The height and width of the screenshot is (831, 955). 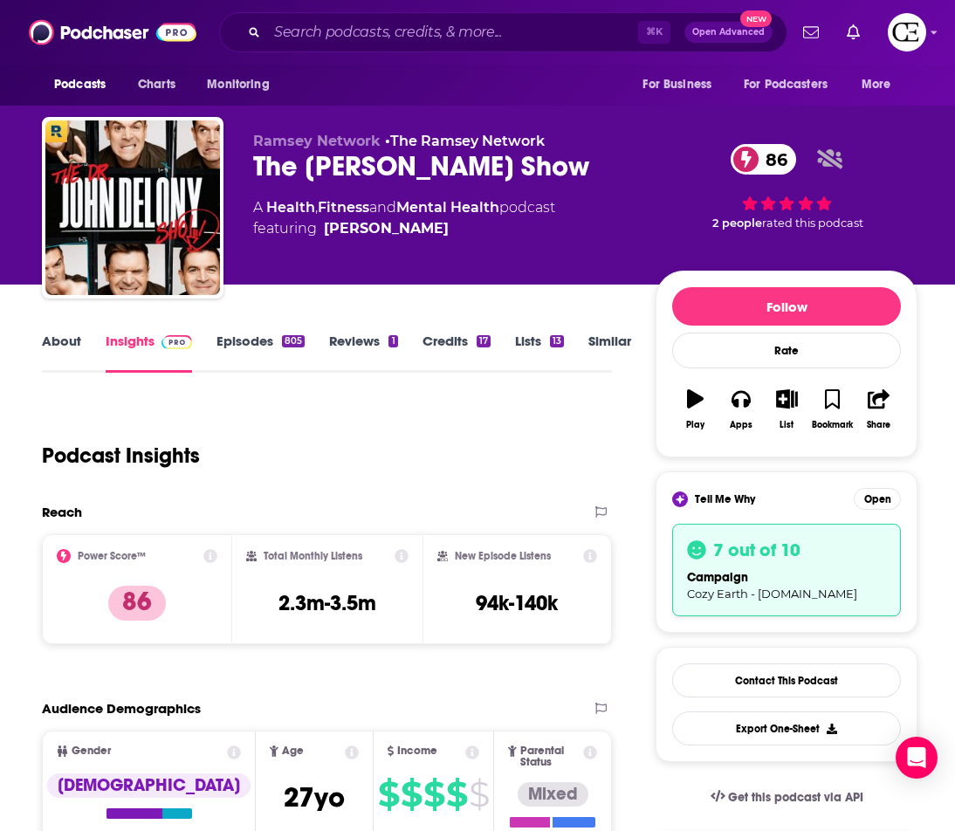 I want to click on img: Podchaser - Follow, Share and Rate Podcasts, so click(x=113, y=32).